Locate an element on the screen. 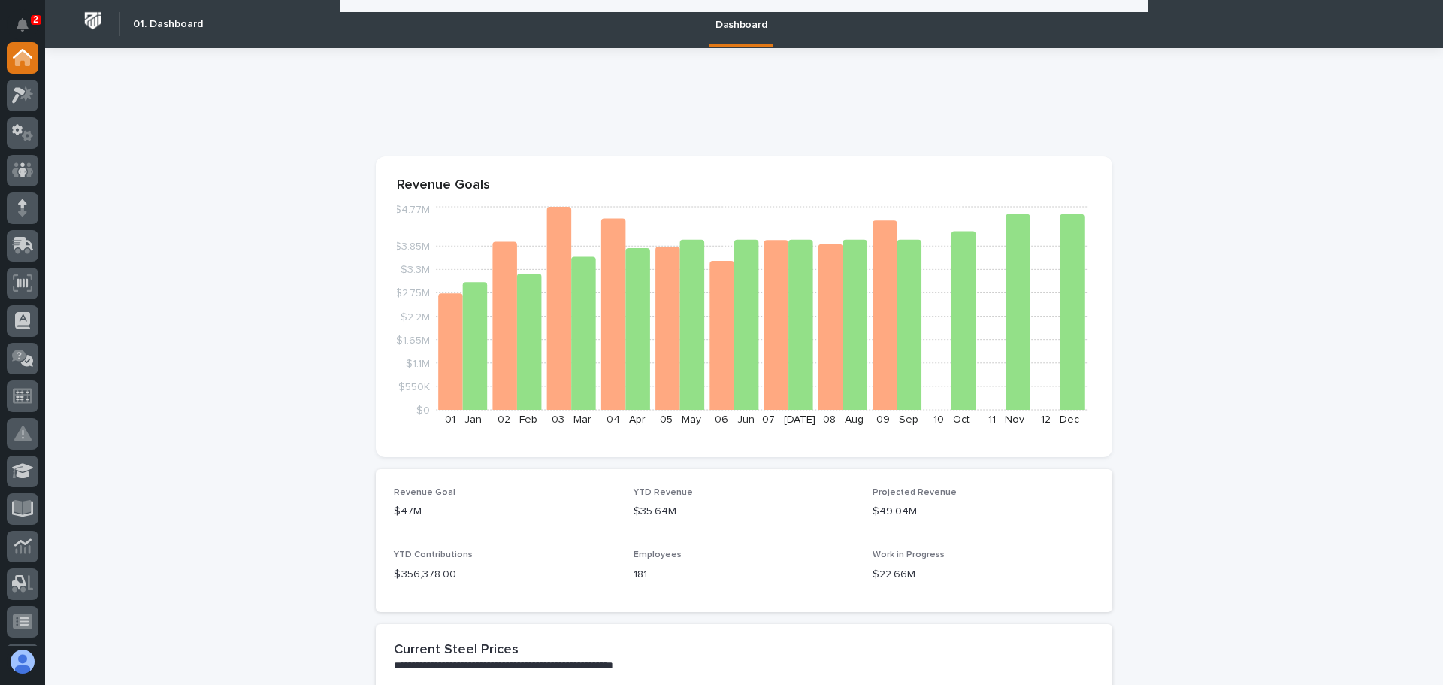 This screenshot has height=685, width=1443. div: Notifications2 is located at coordinates (29, 30).